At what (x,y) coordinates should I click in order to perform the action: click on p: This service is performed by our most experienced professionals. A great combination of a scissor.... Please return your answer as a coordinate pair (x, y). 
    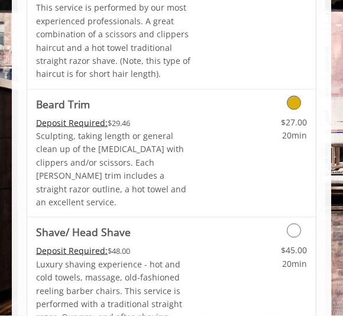
    Looking at the image, I should click on (116, 41).